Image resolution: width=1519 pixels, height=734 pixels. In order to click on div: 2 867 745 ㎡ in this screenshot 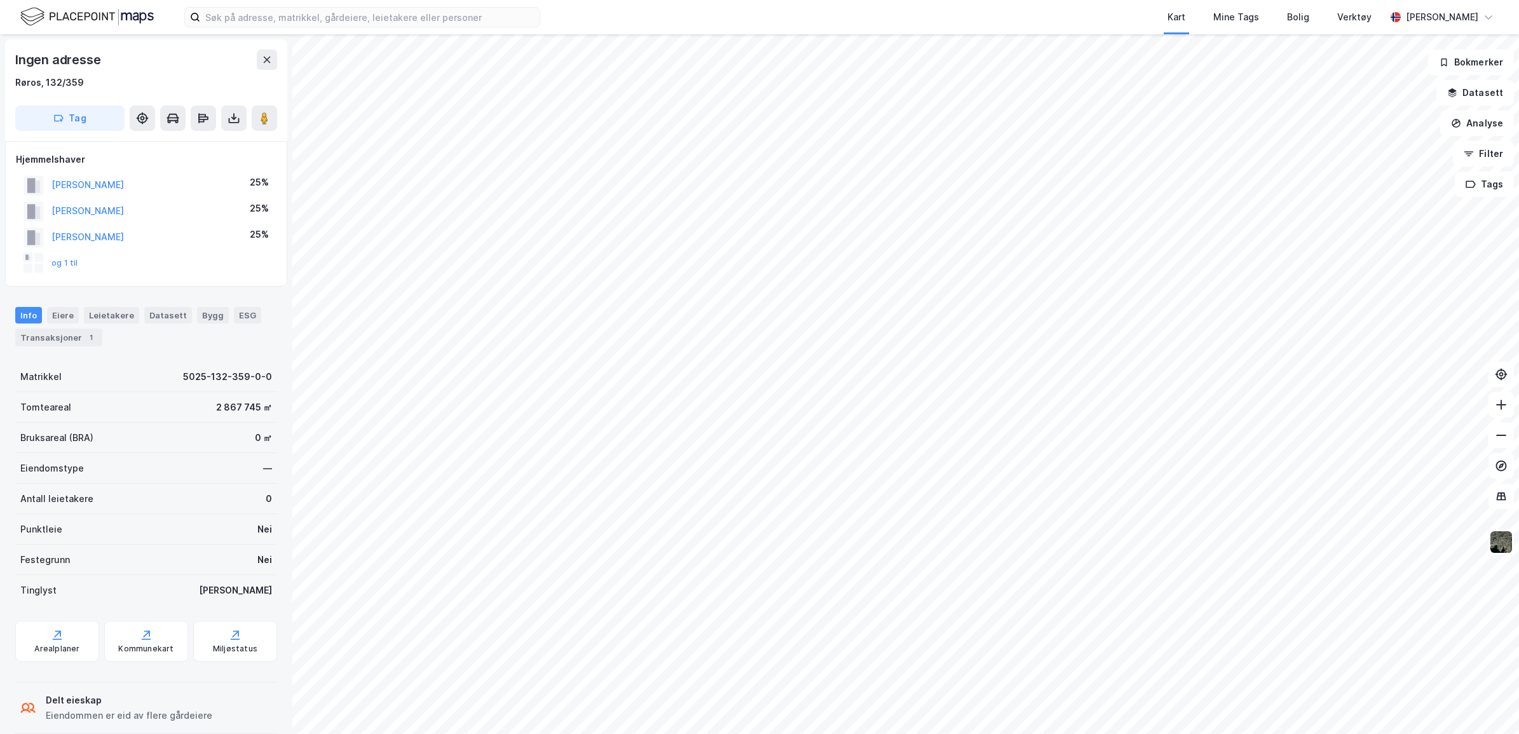, I will do `click(244, 407)`.